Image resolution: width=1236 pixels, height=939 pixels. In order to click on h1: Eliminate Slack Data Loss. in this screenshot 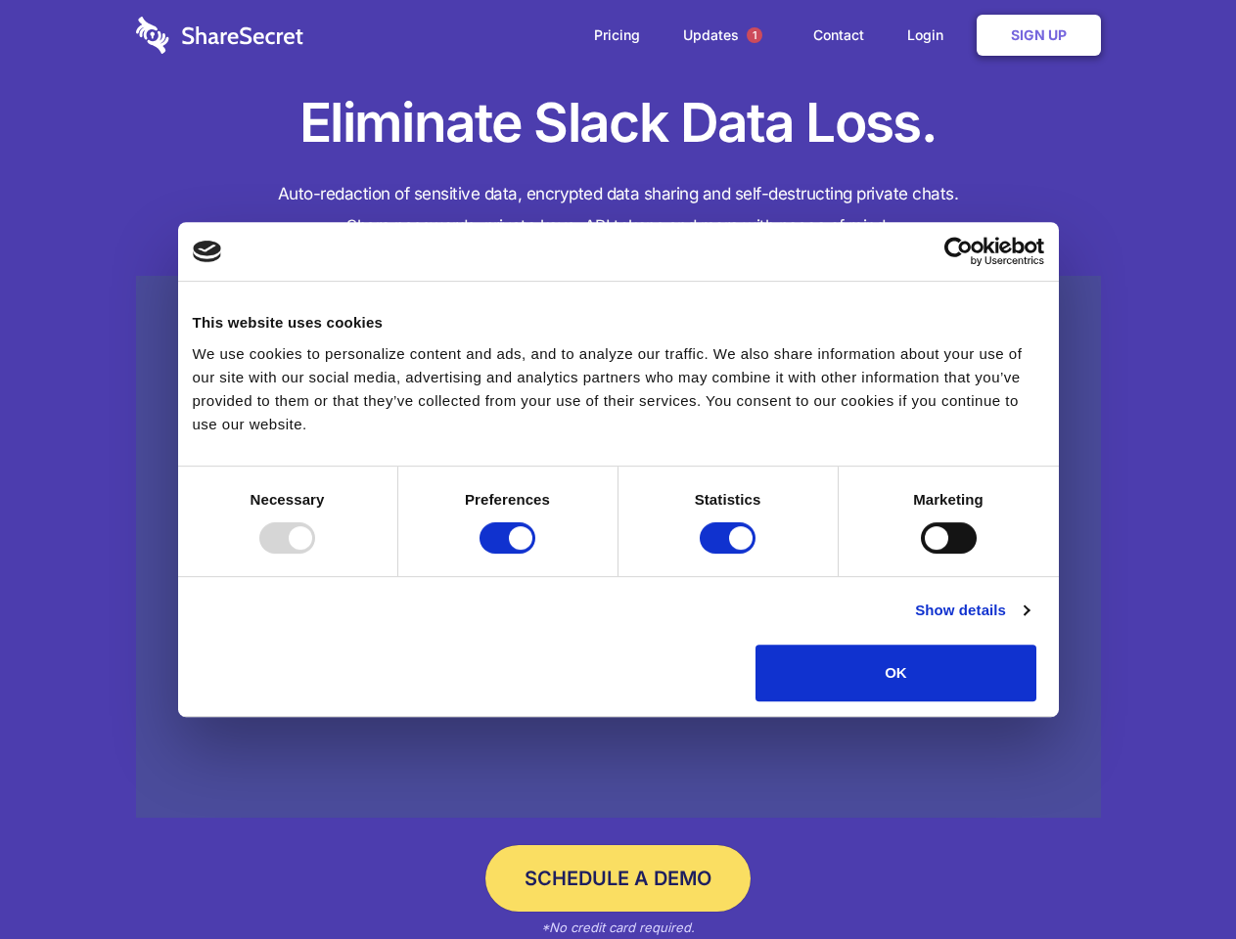, I will do `click(618, 123)`.